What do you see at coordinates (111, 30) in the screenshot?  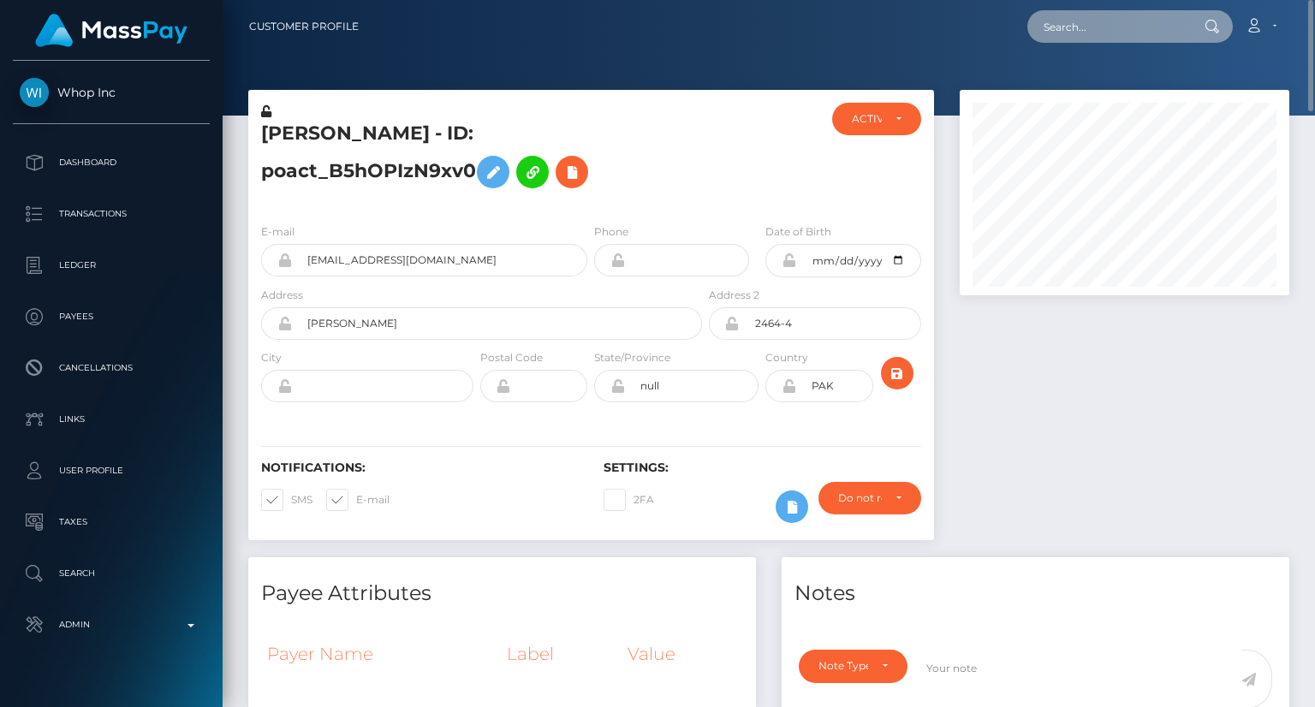 I see `img: MassPay Logo` at bounding box center [111, 30].